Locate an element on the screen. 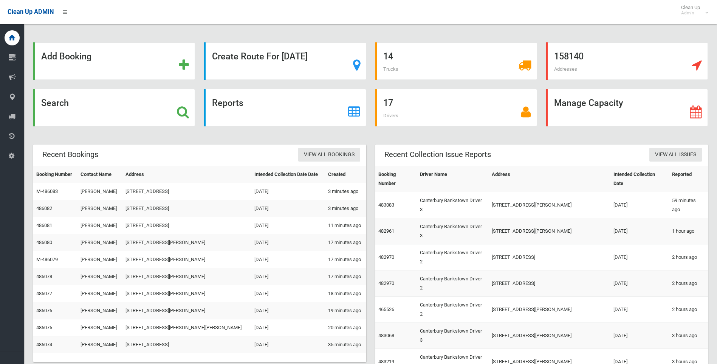  a: View All Issues is located at coordinates (675, 155).